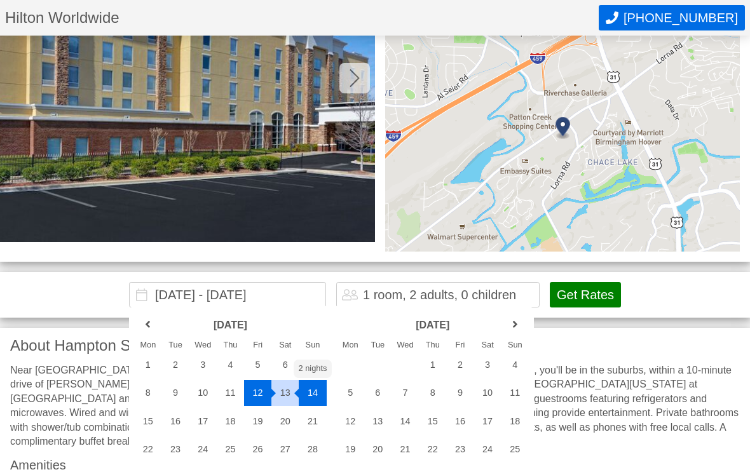 The height and width of the screenshot is (472, 750). What do you see at coordinates (228, 295) in the screenshot?
I see `input: Choose Dates` at bounding box center [228, 295].